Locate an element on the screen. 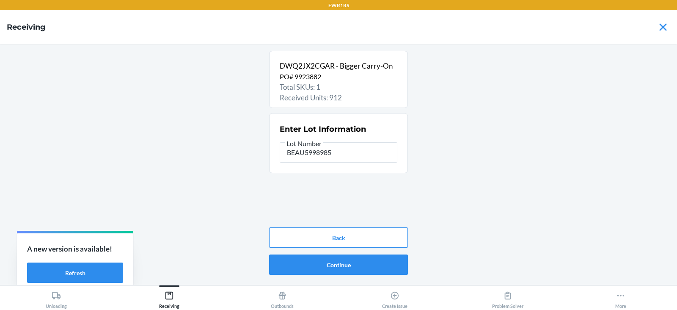 This screenshot has width=677, height=310. div: Outbounds is located at coordinates (282, 298).